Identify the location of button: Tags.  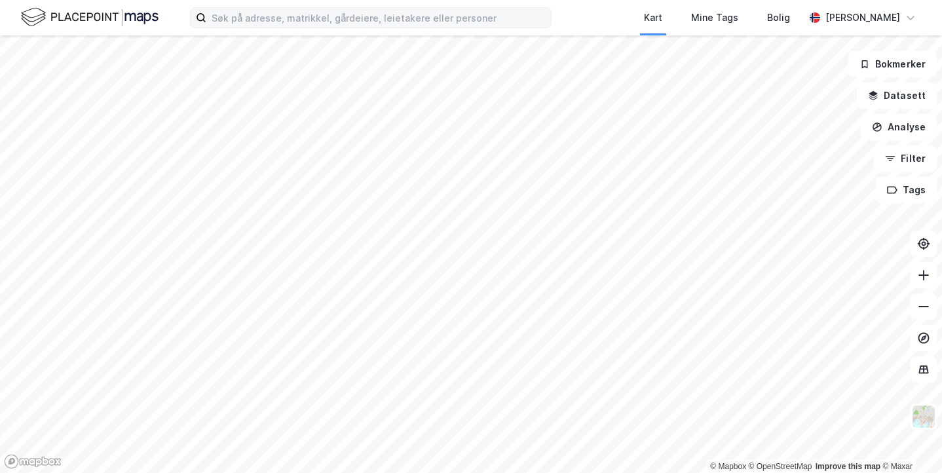
(906, 190).